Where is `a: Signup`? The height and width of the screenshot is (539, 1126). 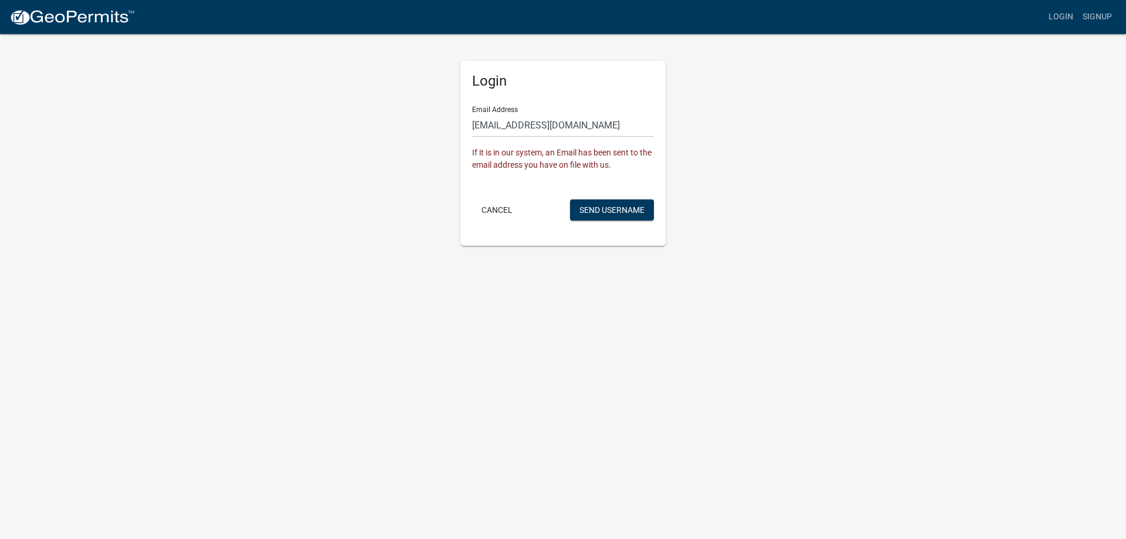
a: Signup is located at coordinates (1097, 17).